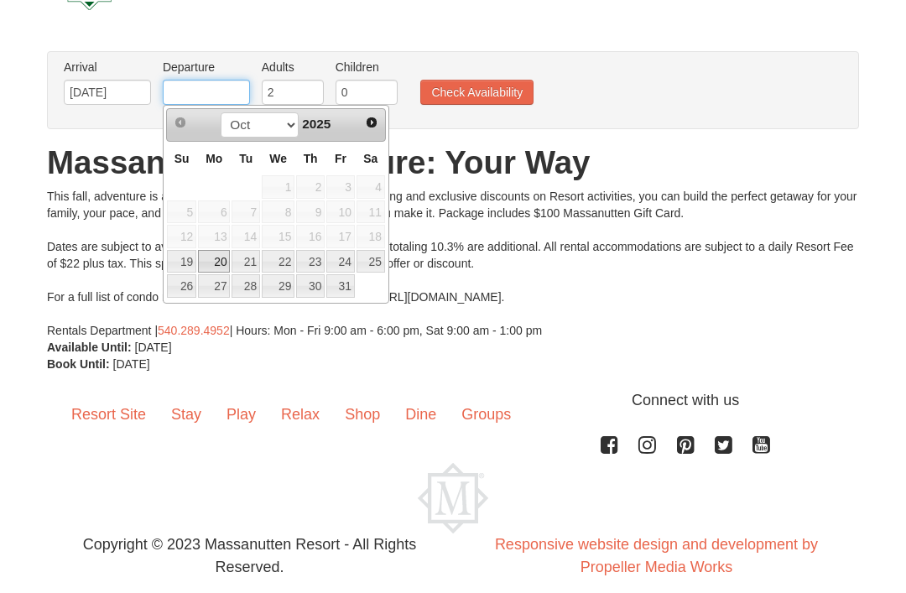  I want to click on a: Dine, so click(420, 415).